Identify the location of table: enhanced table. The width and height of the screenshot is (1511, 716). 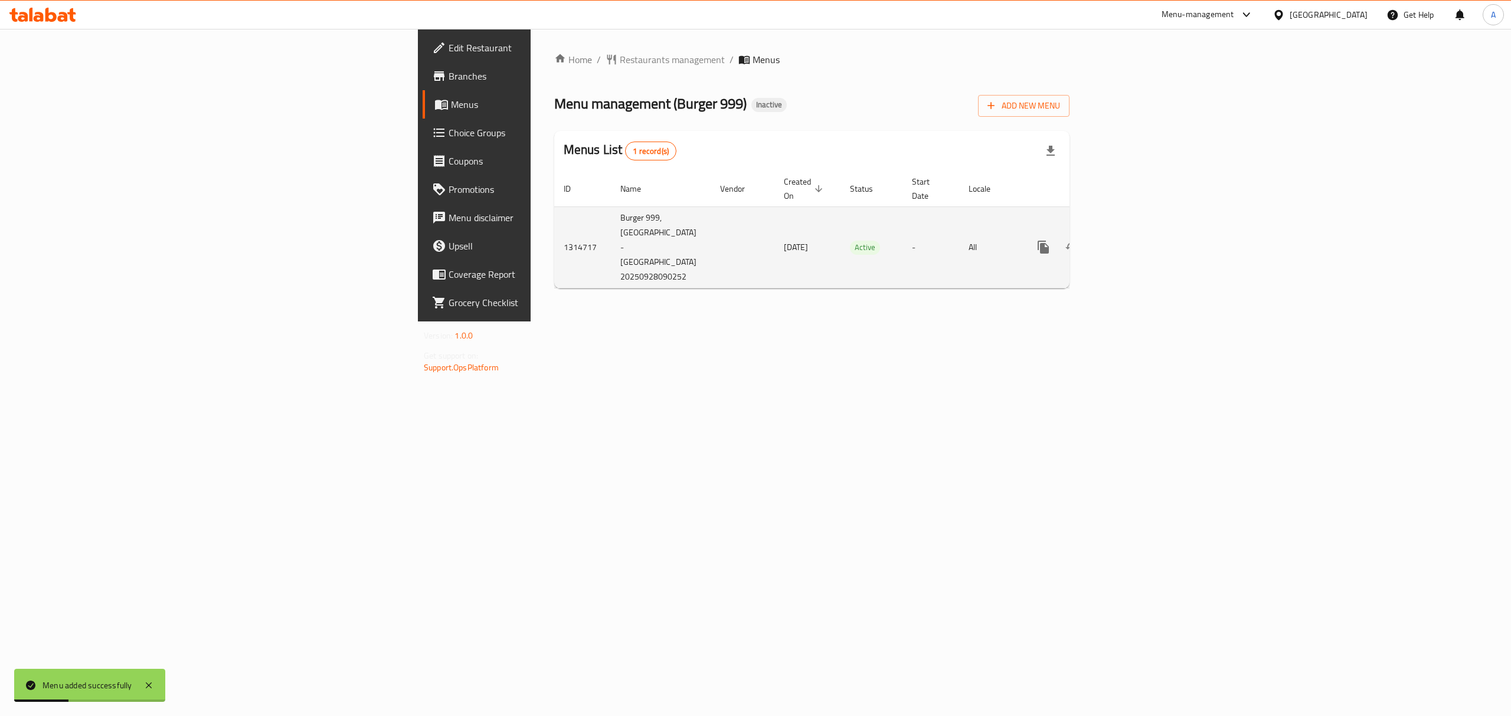
(853, 230).